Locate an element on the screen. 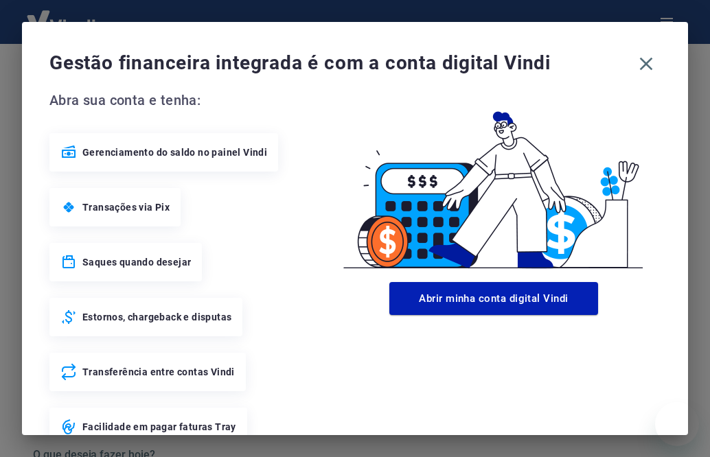  span: Estornos, chargeback e disputas is located at coordinates (157, 317).